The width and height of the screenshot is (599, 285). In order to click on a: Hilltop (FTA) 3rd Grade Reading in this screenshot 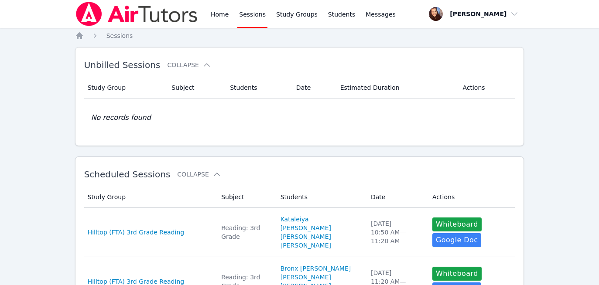, I will do `click(136, 233)`.